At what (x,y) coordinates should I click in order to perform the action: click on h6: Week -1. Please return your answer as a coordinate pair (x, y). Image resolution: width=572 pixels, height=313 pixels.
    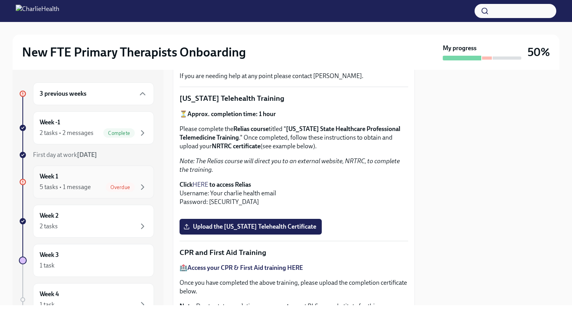
    Looking at the image, I should click on (50, 122).